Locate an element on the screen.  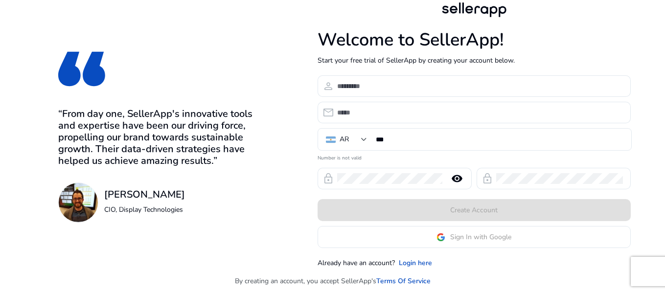
span: person is located at coordinates (328, 86).